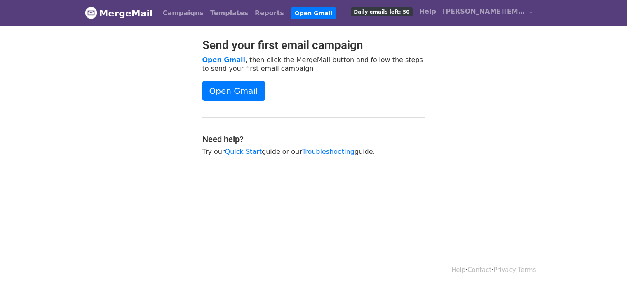  I want to click on p: , then click the MergeMail button and follow the steps to send your first email campaign!, so click(314, 64).